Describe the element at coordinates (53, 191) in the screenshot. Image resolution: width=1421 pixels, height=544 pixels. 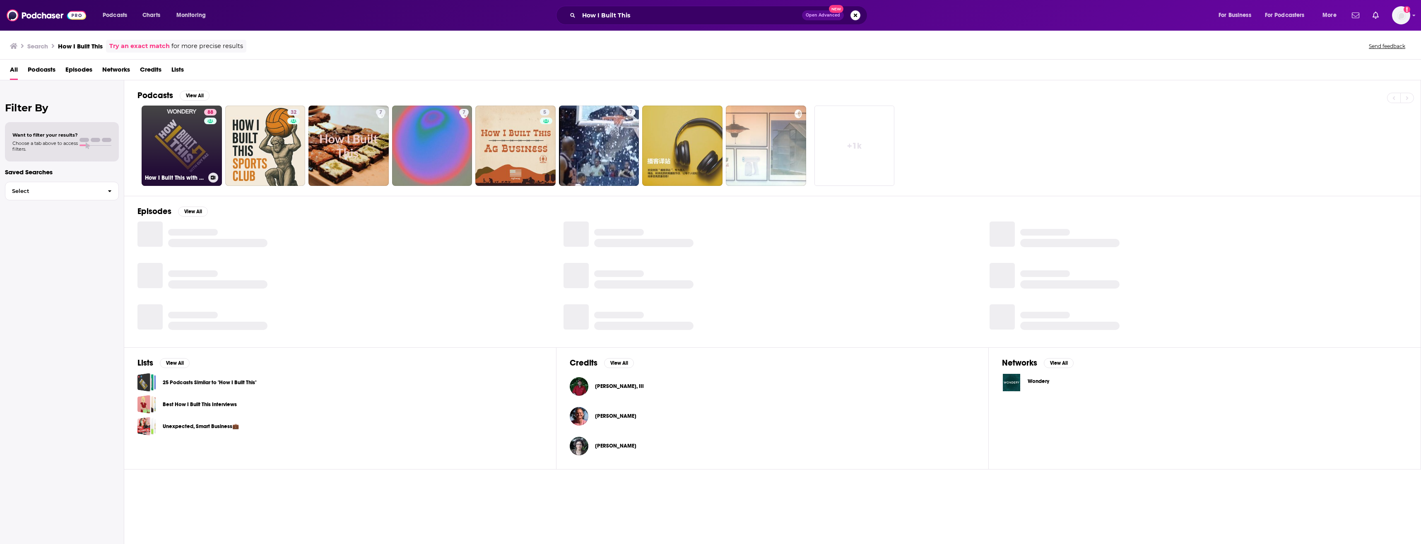
I see `span: Select` at that location.